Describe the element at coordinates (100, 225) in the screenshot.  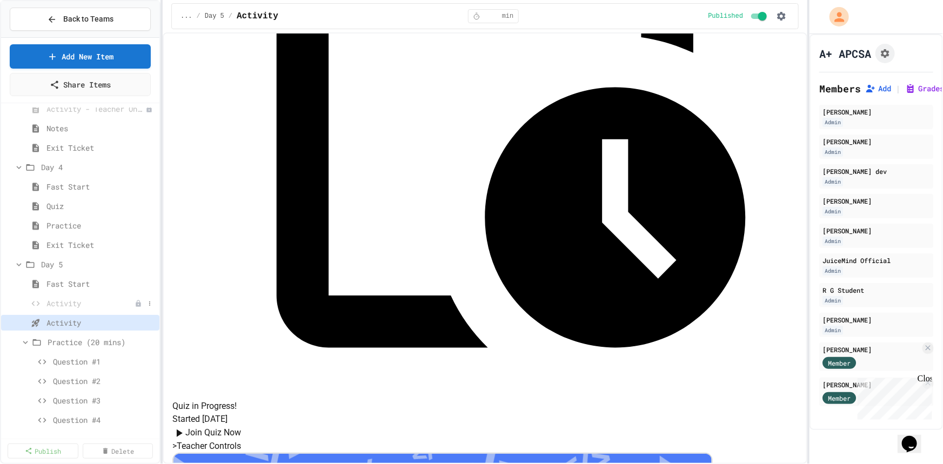
I see `span: Practice` at that location.